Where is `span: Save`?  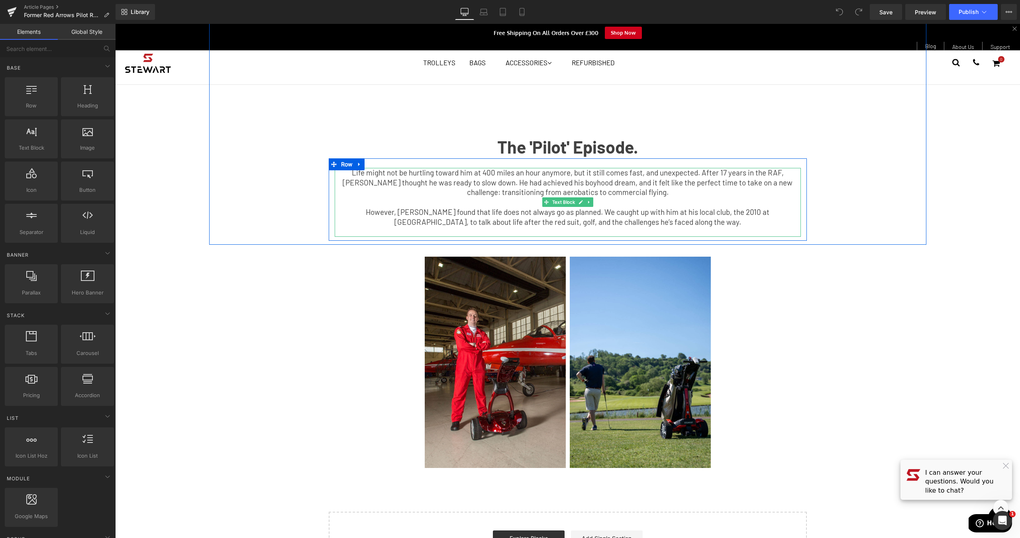
span: Save is located at coordinates (885, 12).